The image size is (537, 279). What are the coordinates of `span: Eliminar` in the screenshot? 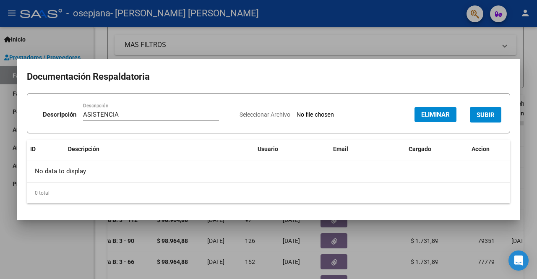 It's located at (435, 114).